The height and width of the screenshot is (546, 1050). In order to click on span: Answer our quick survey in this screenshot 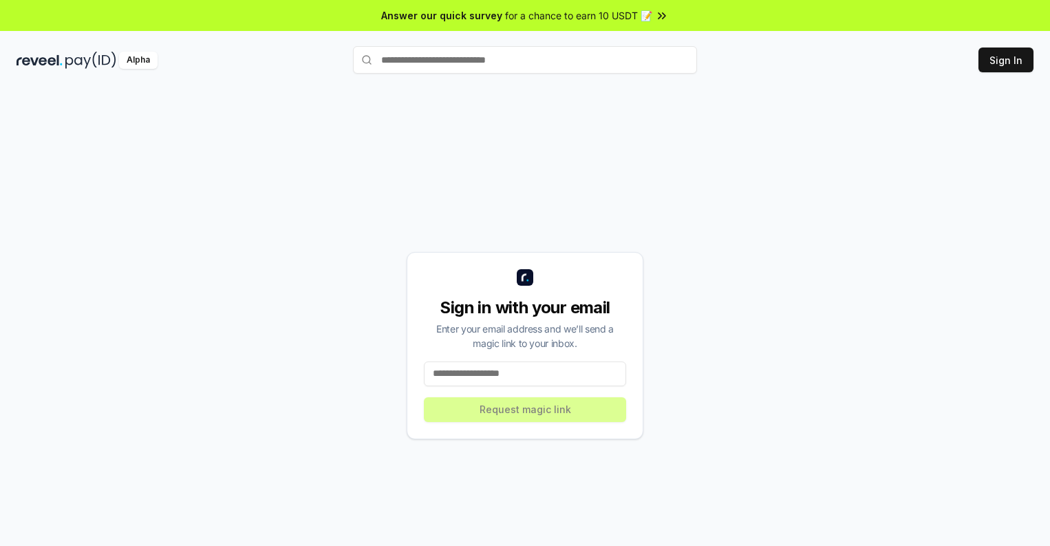, I will do `click(442, 15)`.